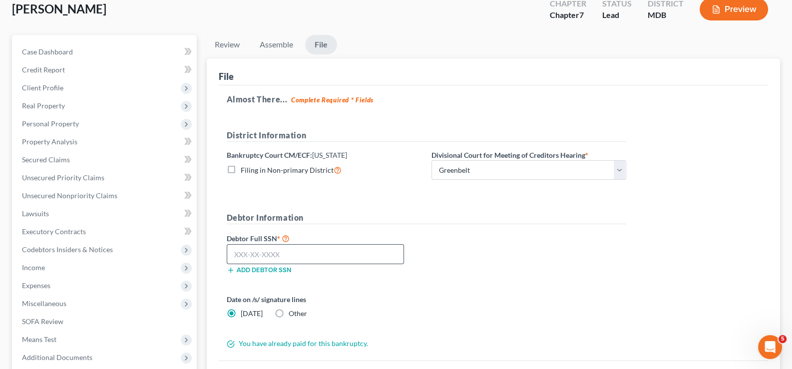 Image resolution: width=792 pixels, height=369 pixels. What do you see at coordinates (47, 51) in the screenshot?
I see `span: Case Dashboard` at bounding box center [47, 51].